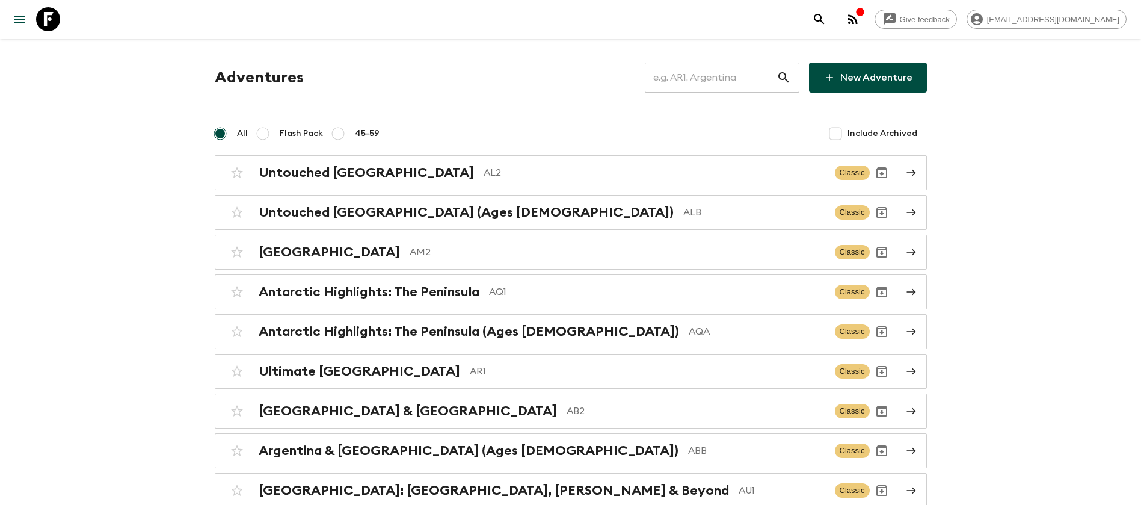 This screenshot has height=505, width=1141. Describe the element at coordinates (617, 252) in the screenshot. I see `p: AM2` at that location.